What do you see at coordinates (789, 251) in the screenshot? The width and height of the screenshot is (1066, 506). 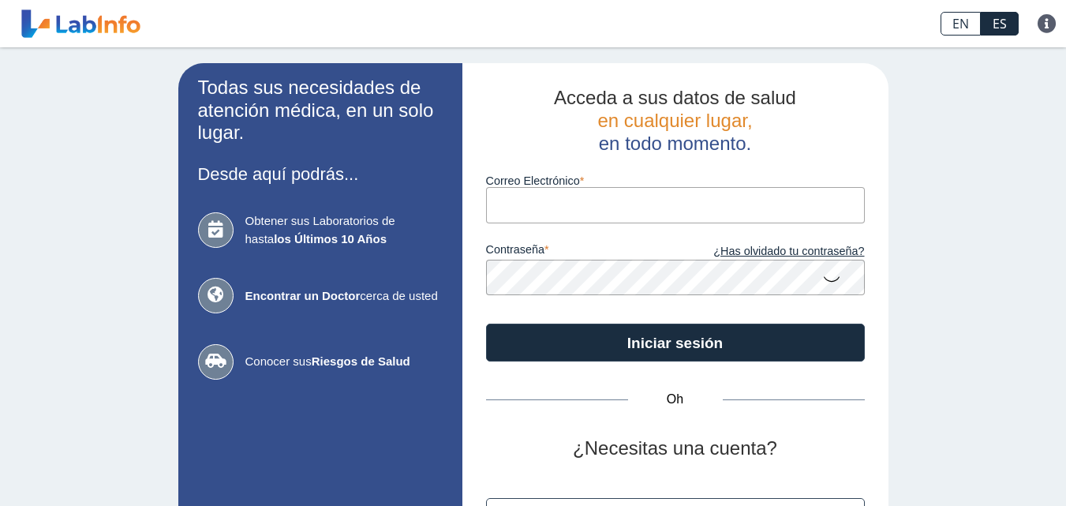 I see `font: ¿Has olvidado tu contraseña?` at bounding box center [789, 251].